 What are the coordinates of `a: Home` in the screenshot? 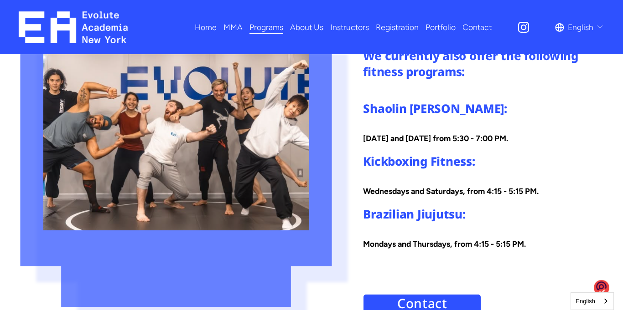 It's located at (206, 27).